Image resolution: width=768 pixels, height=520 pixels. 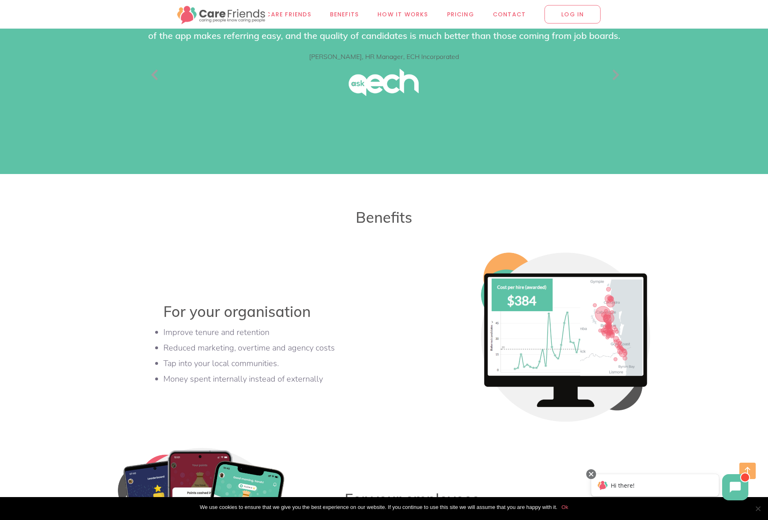 What do you see at coordinates (151, 77) in the screenshot?
I see `button: Previous` at bounding box center [151, 77].